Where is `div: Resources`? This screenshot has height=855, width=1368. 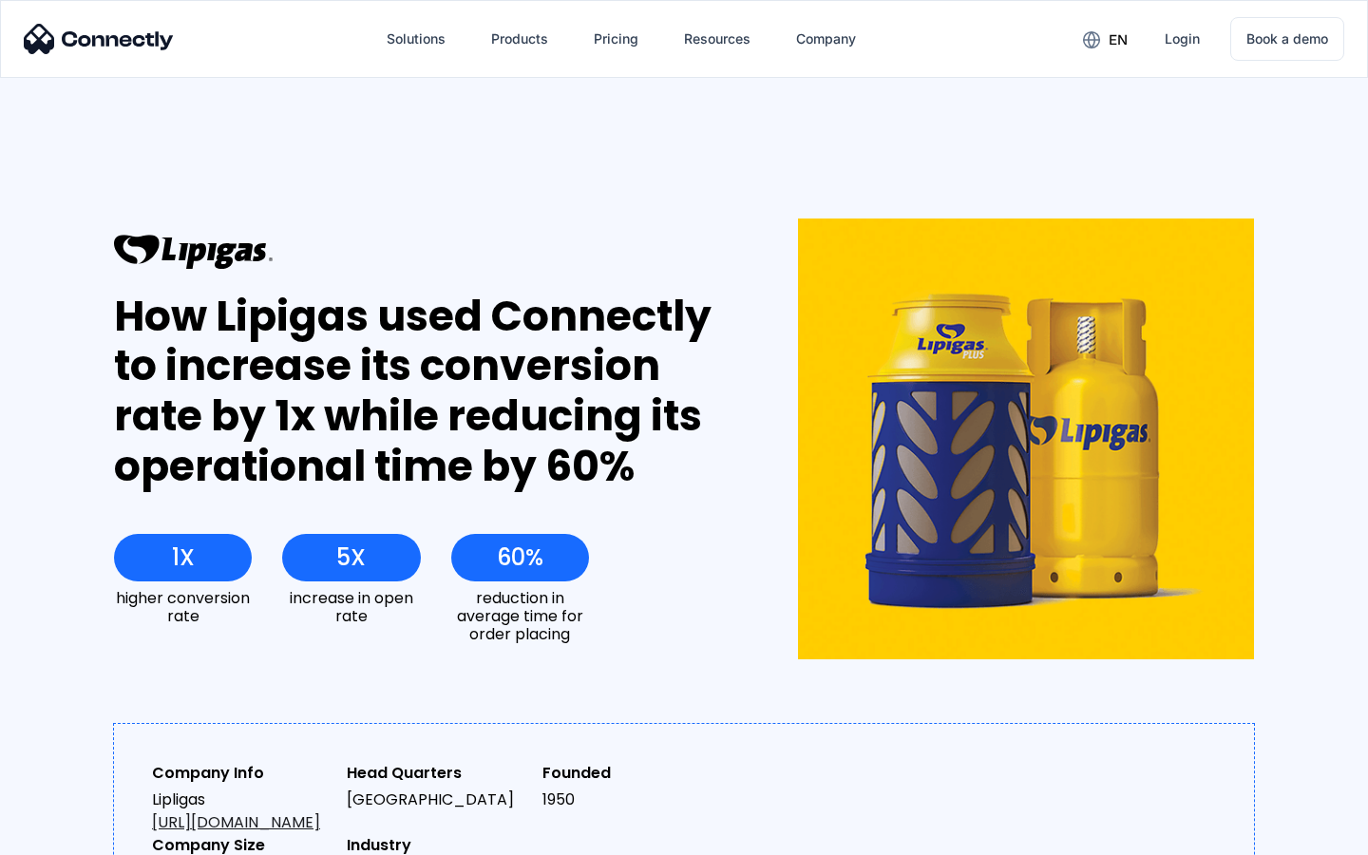
div: Resources is located at coordinates (717, 39).